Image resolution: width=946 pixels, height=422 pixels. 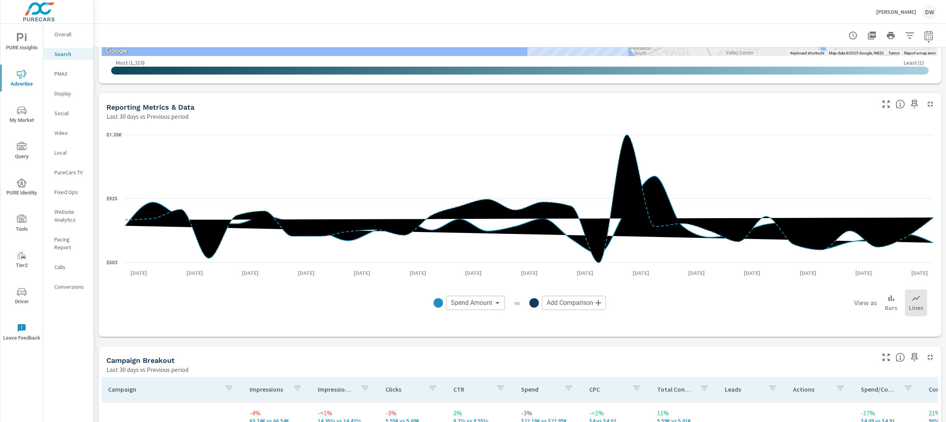 I want to click on p: Calls, so click(x=71, y=267).